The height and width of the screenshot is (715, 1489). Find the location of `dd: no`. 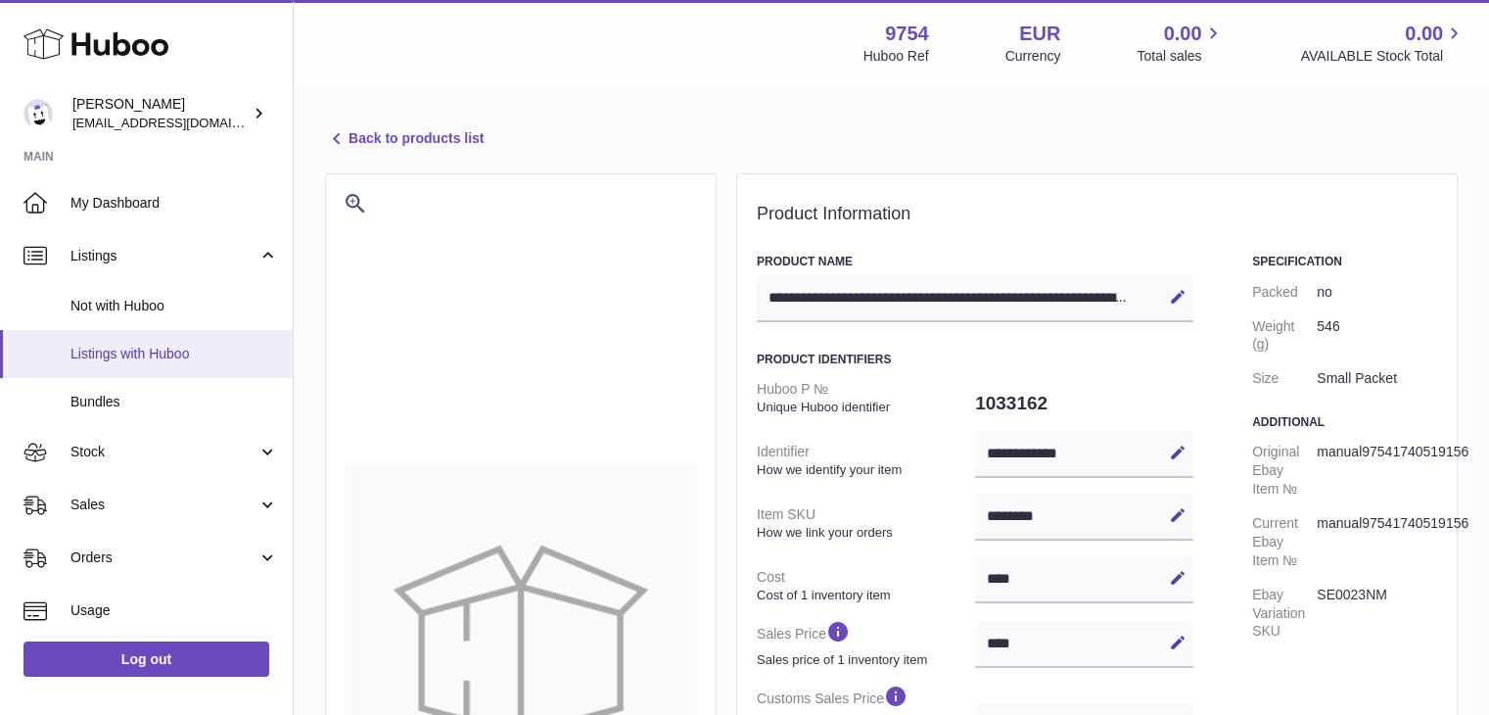

dd: no is located at coordinates (1377, 292).